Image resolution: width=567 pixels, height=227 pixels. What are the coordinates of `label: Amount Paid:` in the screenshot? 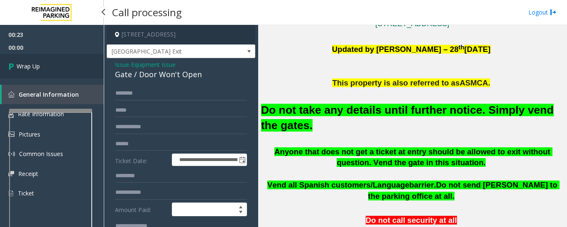 It's located at (141, 210).